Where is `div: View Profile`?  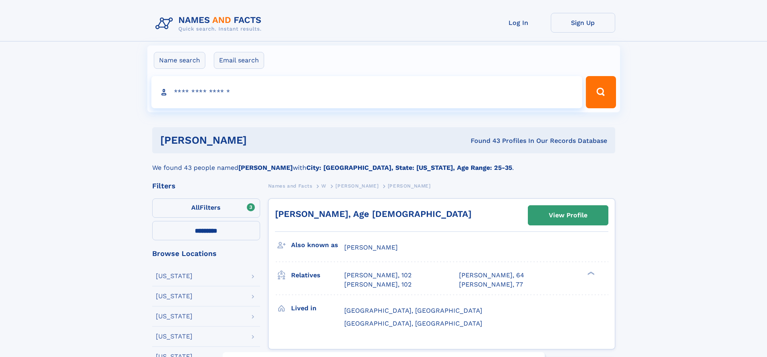
div: View Profile is located at coordinates (568, 215).